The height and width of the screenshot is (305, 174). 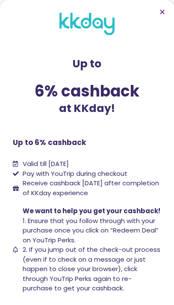 What do you see at coordinates (92, 210) in the screenshot?
I see `span: We want to help you get your cashback!` at bounding box center [92, 210].